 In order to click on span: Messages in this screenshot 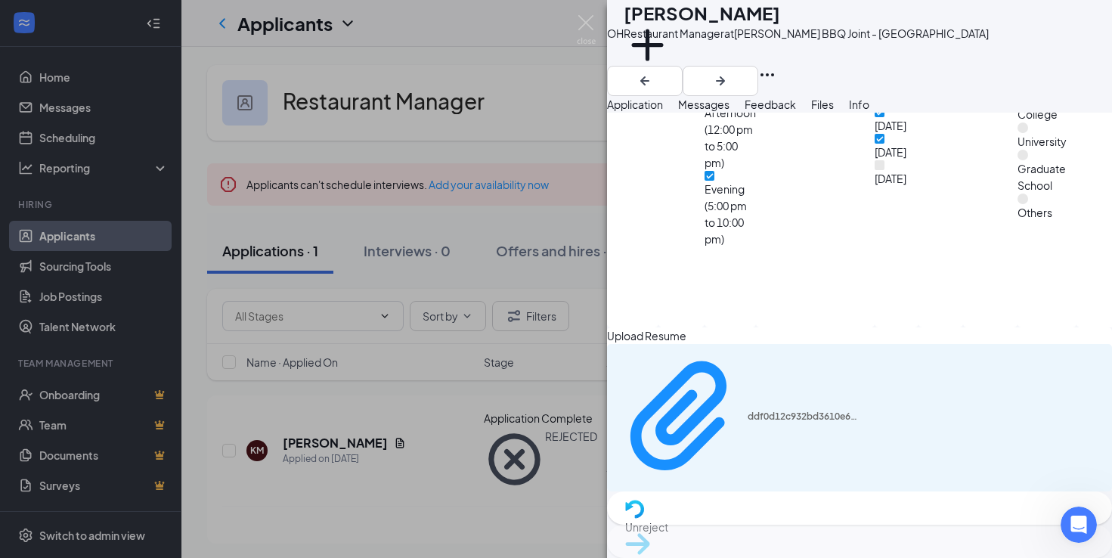, I will do `click(704, 104)`.